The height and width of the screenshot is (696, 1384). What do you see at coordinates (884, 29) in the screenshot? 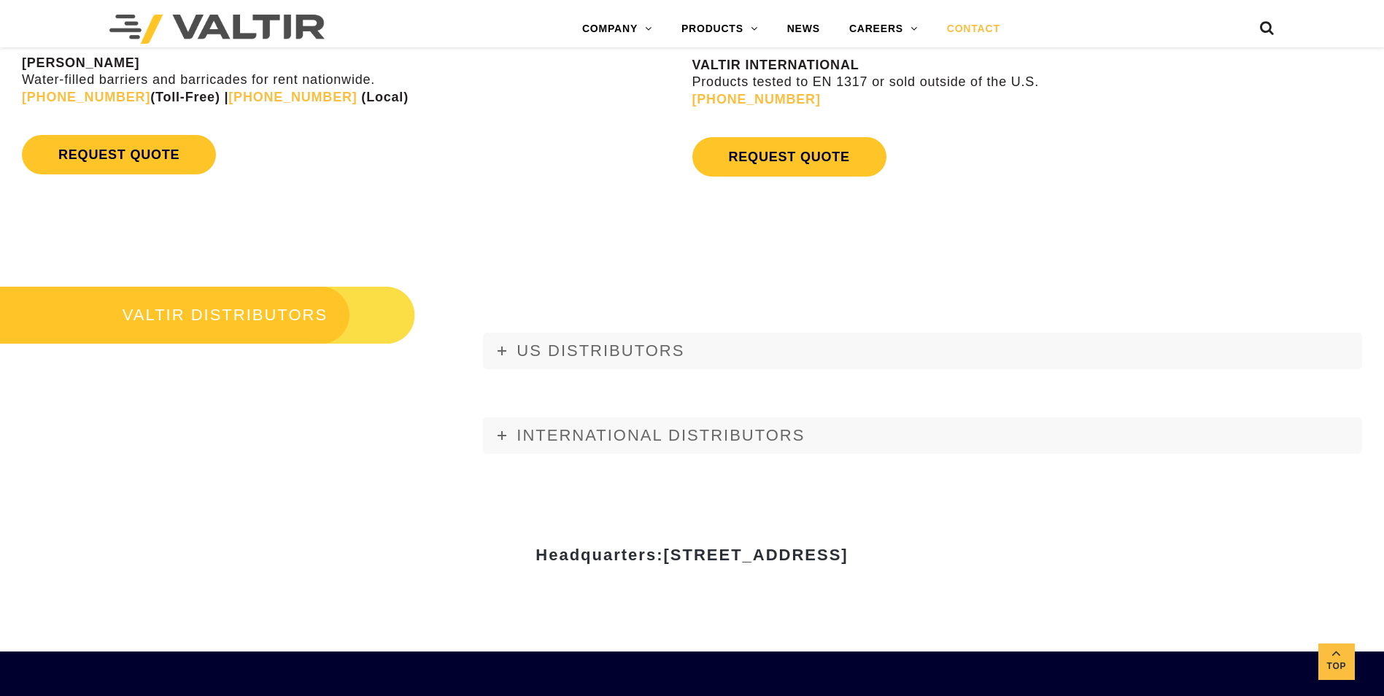
I see `a: CAREERS` at bounding box center [884, 29].